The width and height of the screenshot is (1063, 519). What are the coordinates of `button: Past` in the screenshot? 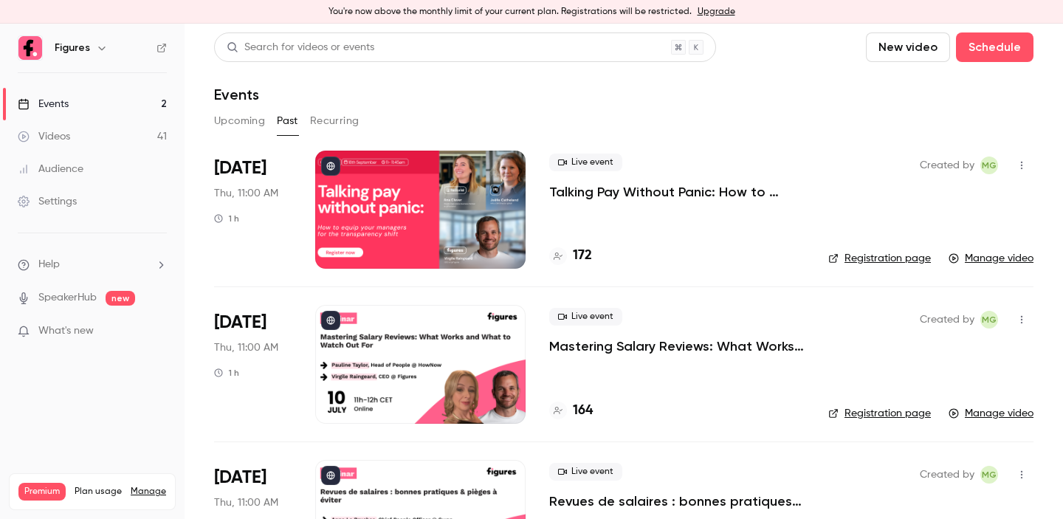 It's located at (287, 121).